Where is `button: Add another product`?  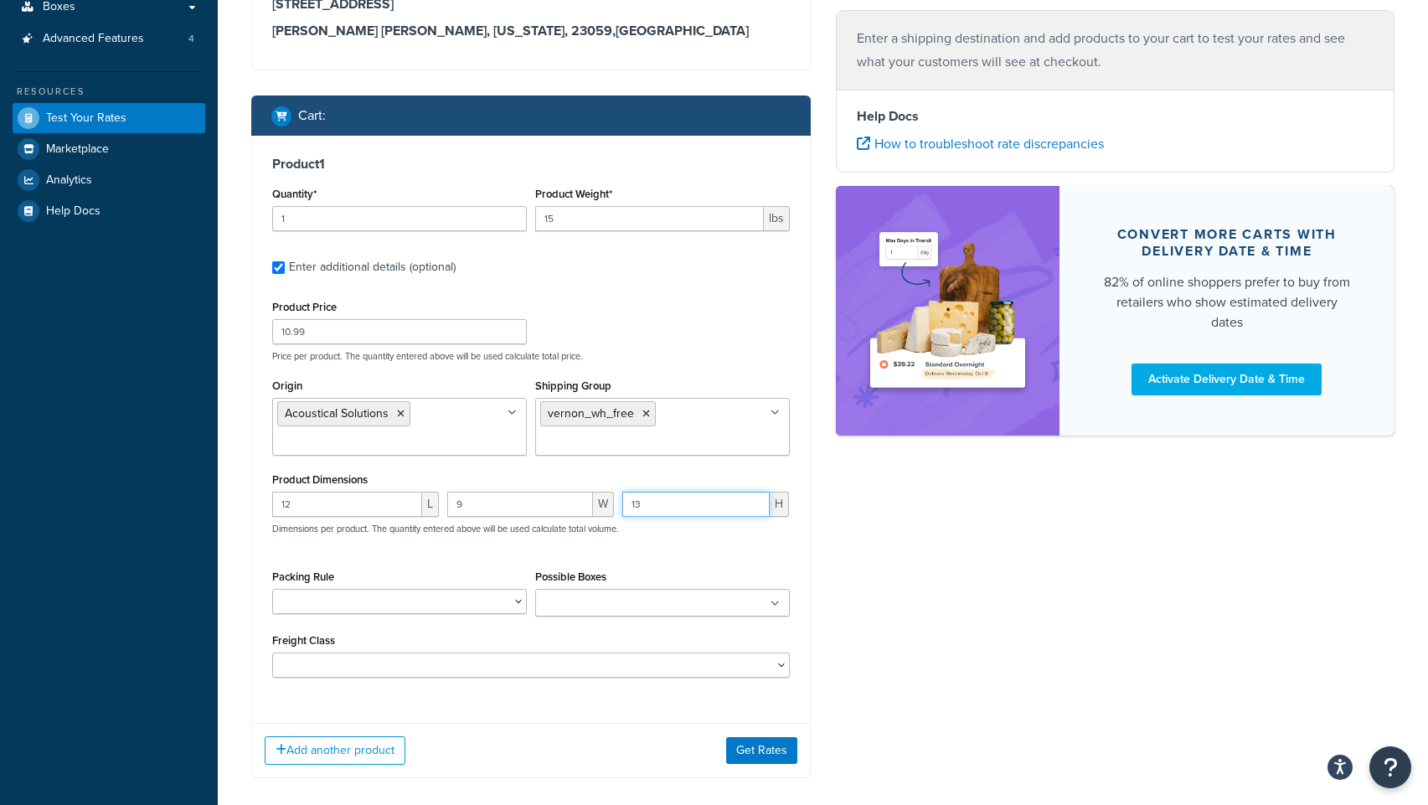 button: Add another product is located at coordinates (335, 750).